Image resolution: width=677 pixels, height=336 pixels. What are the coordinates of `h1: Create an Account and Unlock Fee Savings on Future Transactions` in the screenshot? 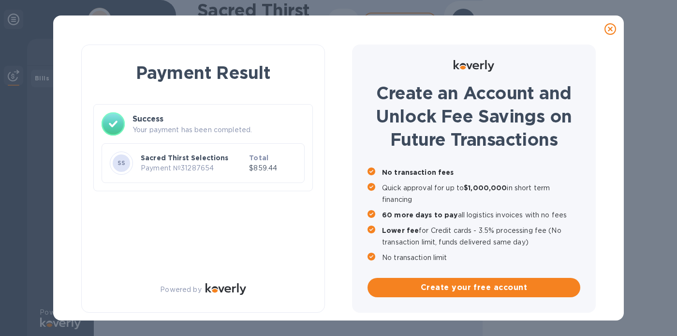 It's located at (474, 116).